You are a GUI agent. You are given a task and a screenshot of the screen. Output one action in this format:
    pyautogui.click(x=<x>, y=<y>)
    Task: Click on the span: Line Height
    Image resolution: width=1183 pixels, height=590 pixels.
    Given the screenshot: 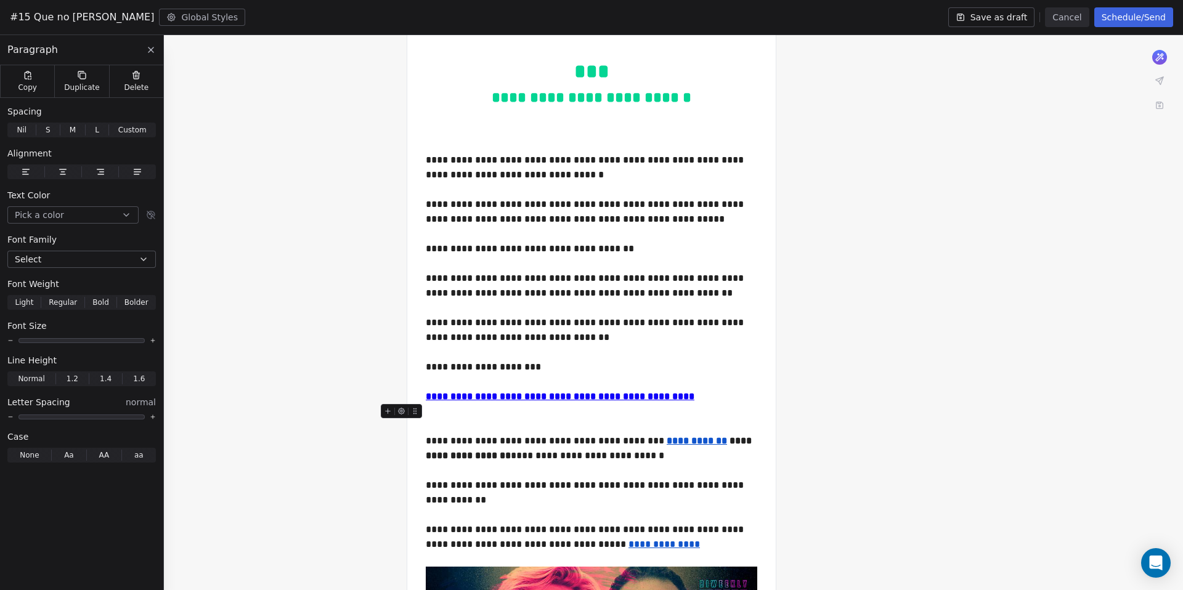 What is the action you would take?
    pyautogui.click(x=32, y=361)
    